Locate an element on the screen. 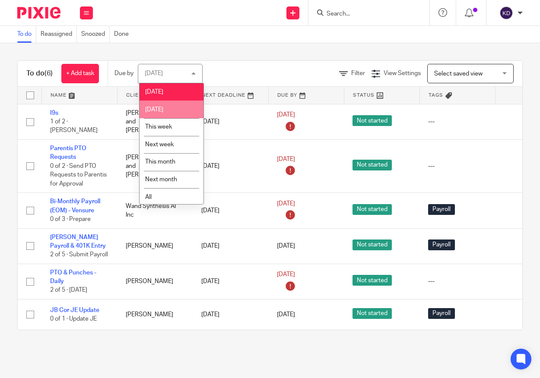 The width and height of the screenshot is (540, 378). a: Bi-Monthly Payroll (EOM) - Vensure is located at coordinates (75, 206).